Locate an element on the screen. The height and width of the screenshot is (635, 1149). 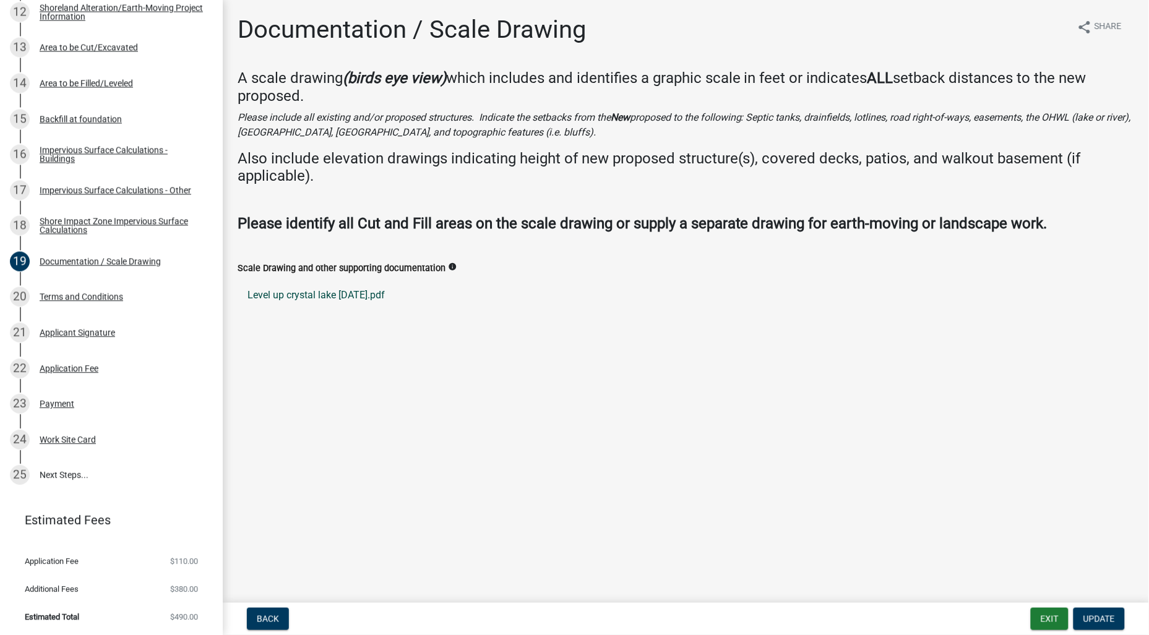
div: 14 is located at coordinates (20, 83).